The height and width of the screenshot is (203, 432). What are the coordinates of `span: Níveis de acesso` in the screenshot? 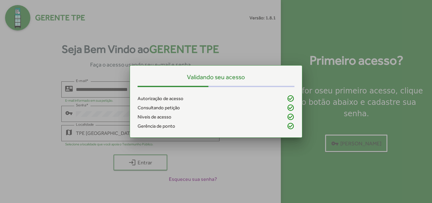 It's located at (154, 117).